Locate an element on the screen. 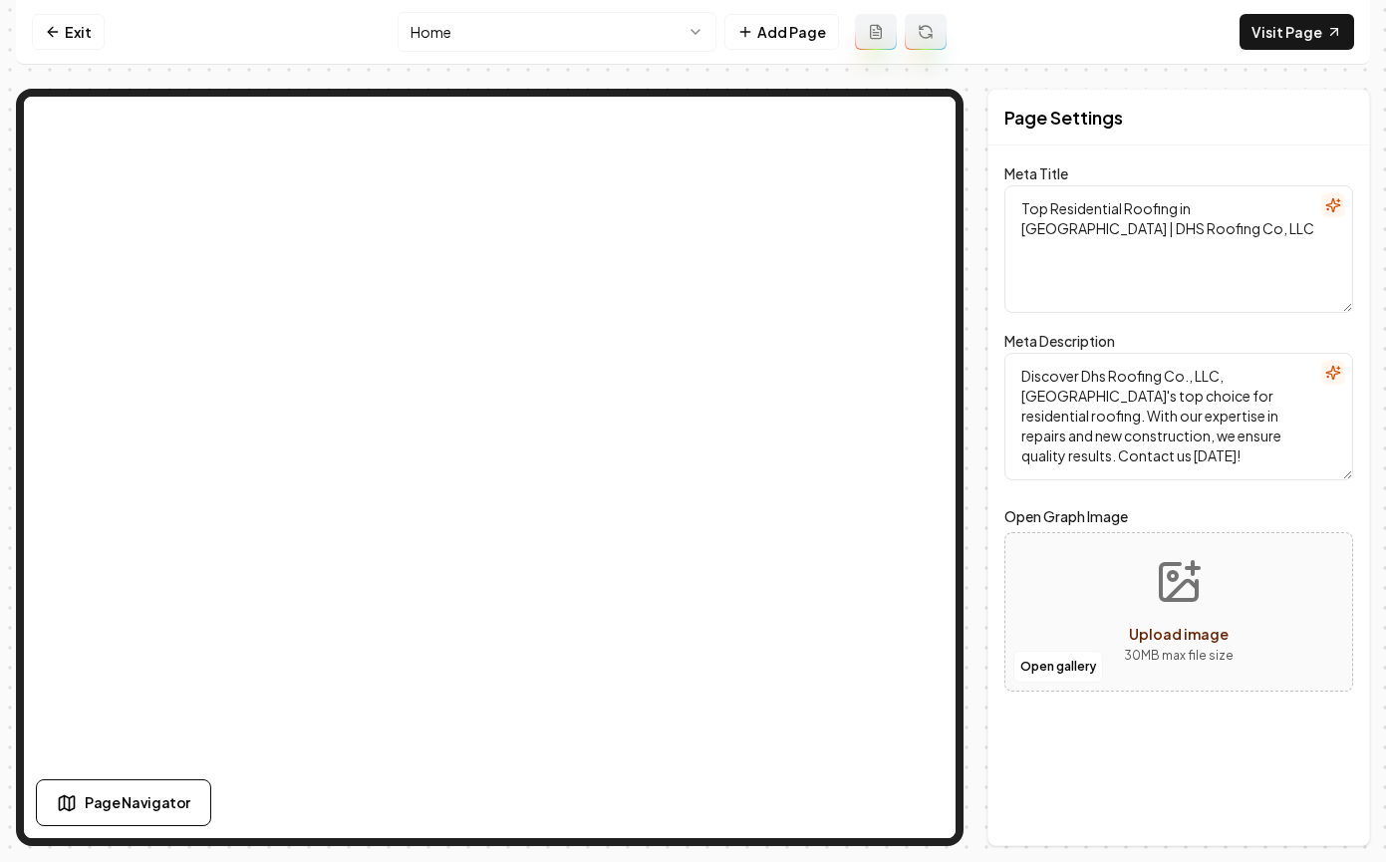 Image resolution: width=1386 pixels, height=862 pixels. button: Add admin page prompt is located at coordinates (876, 32).